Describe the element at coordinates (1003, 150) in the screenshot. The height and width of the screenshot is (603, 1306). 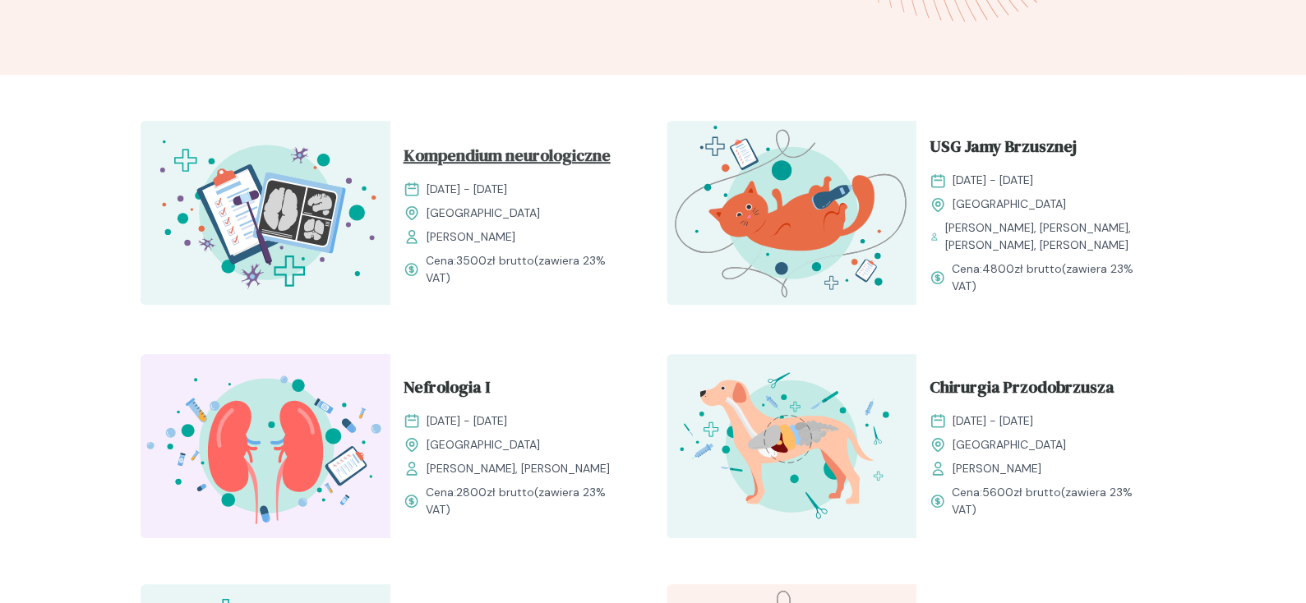
I see `span: USG Jamy Brzusznej` at that location.